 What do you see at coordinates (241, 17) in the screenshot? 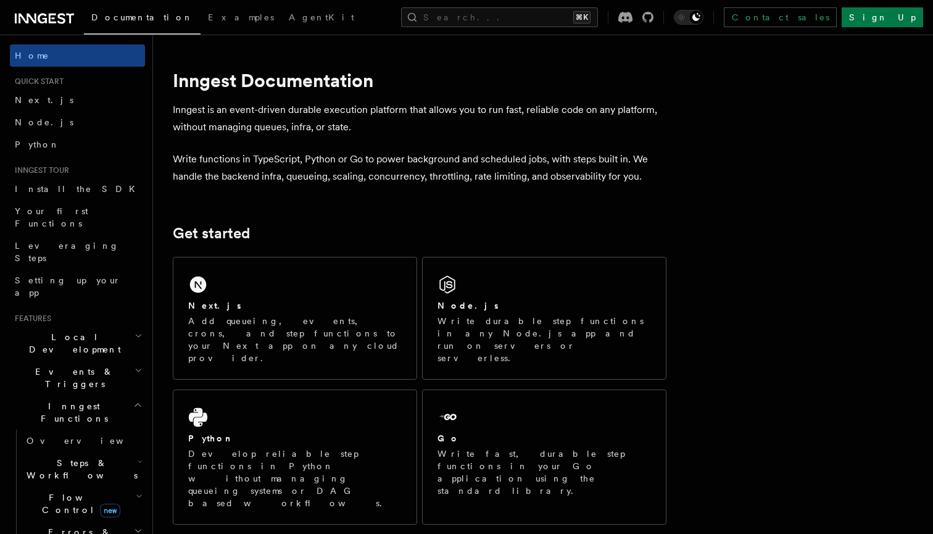
I see `span: Examples` at bounding box center [241, 17].